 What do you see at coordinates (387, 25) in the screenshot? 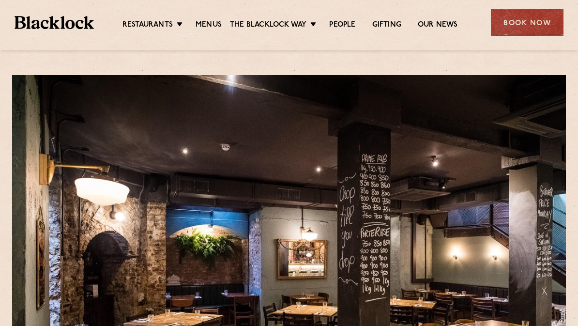
I see `a: Gifting` at bounding box center [387, 25].